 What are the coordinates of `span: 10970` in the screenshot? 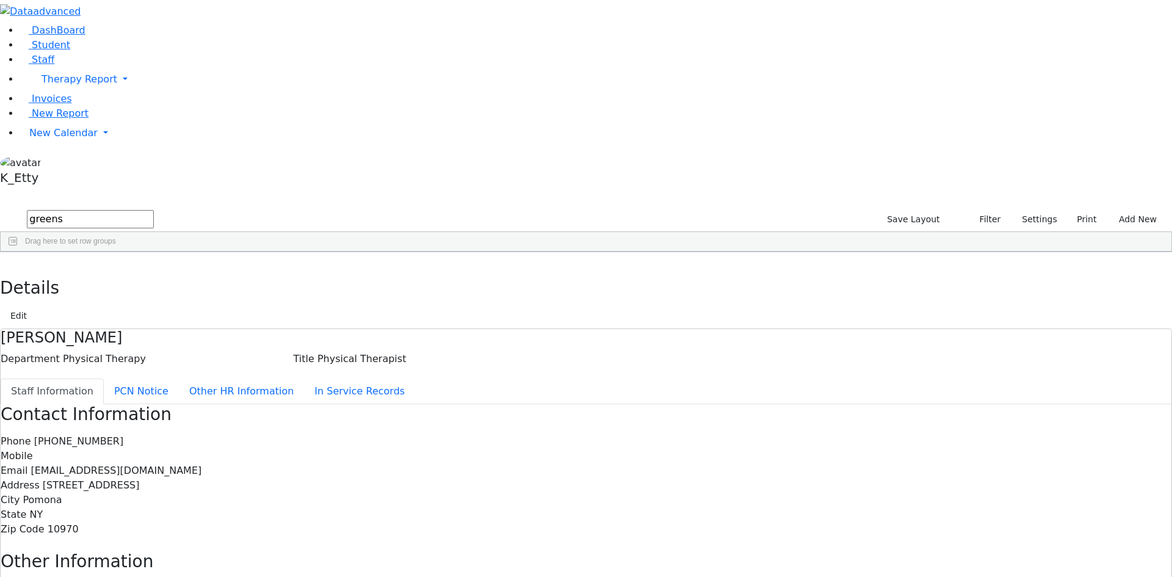 It's located at (63, 528).